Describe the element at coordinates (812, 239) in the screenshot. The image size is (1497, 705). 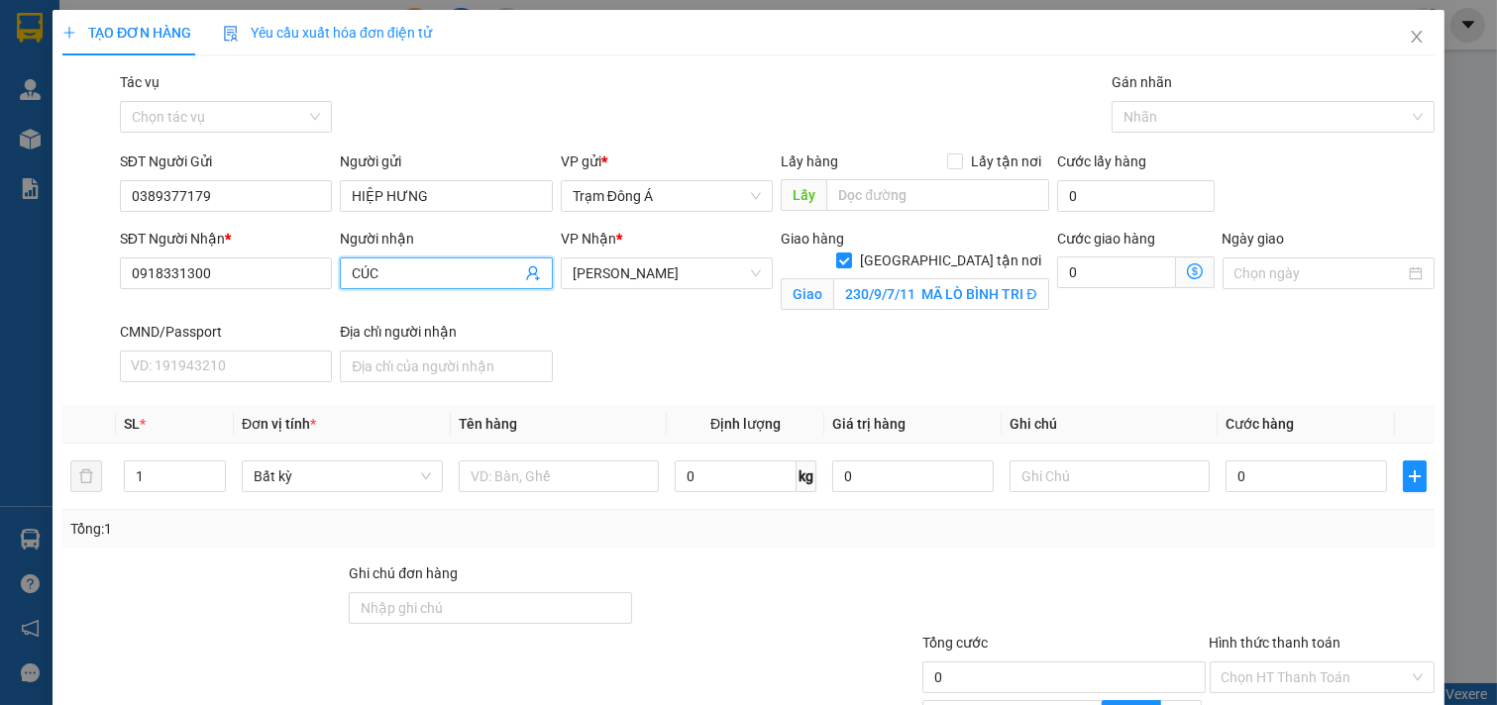
I see `span: Giao hàng` at that location.